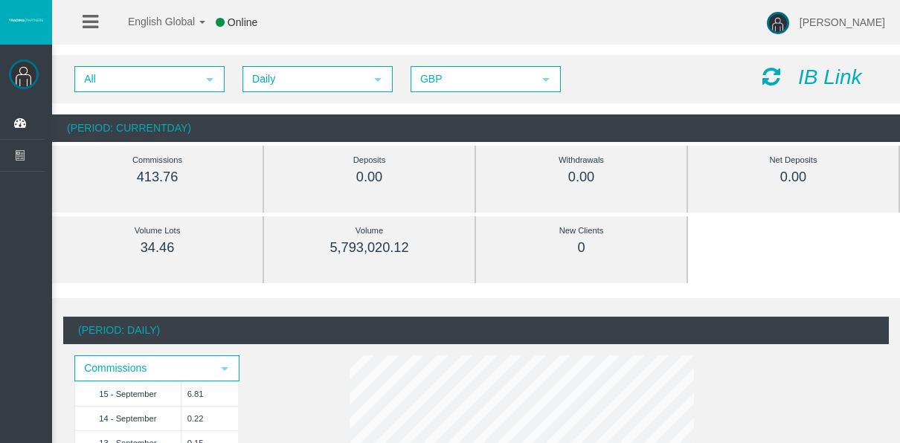 This screenshot has height=443, width=900. What do you see at coordinates (128, 418) in the screenshot?
I see `td: 14 - September` at bounding box center [128, 418].